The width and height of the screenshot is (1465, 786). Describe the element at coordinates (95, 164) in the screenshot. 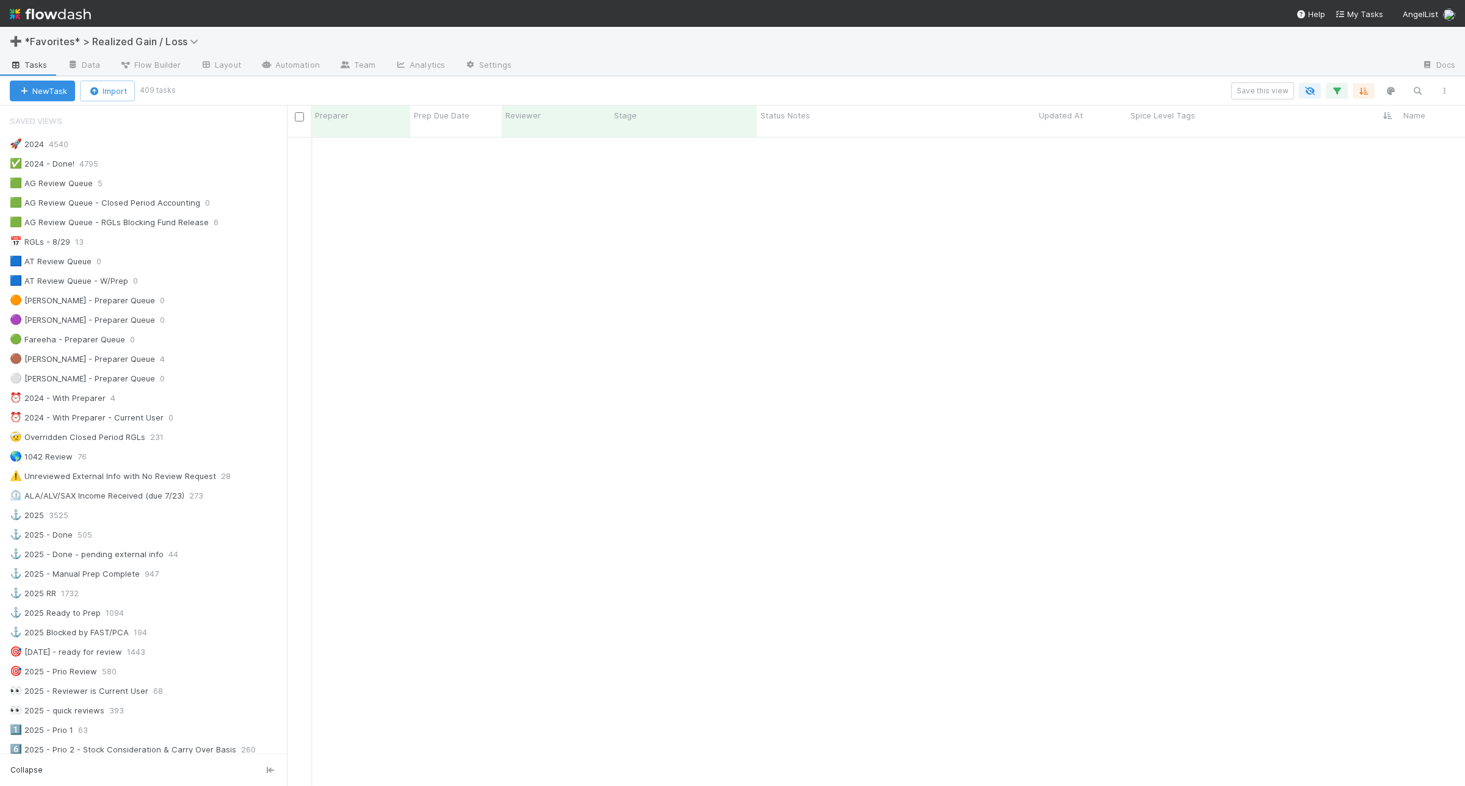

I see `span: 4795` at that location.